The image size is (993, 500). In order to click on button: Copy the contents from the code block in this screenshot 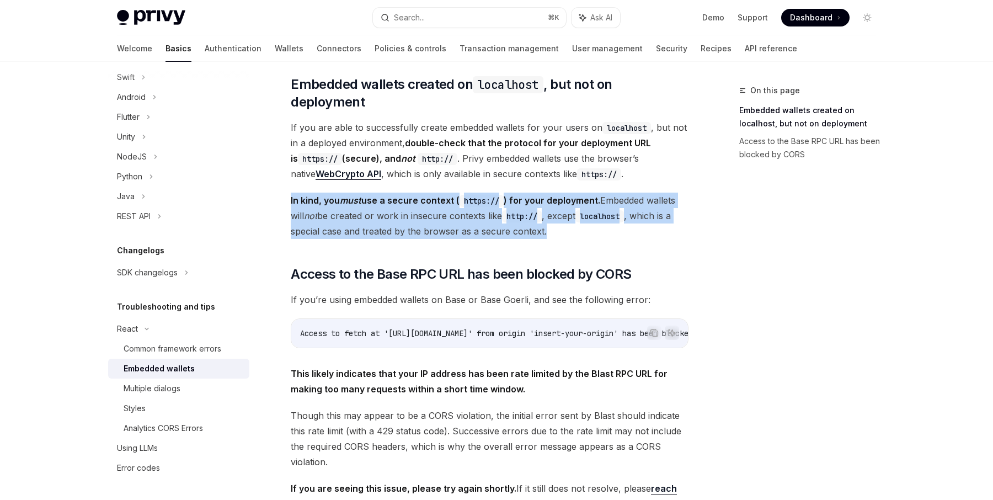, I will do `click(655, 333)`.